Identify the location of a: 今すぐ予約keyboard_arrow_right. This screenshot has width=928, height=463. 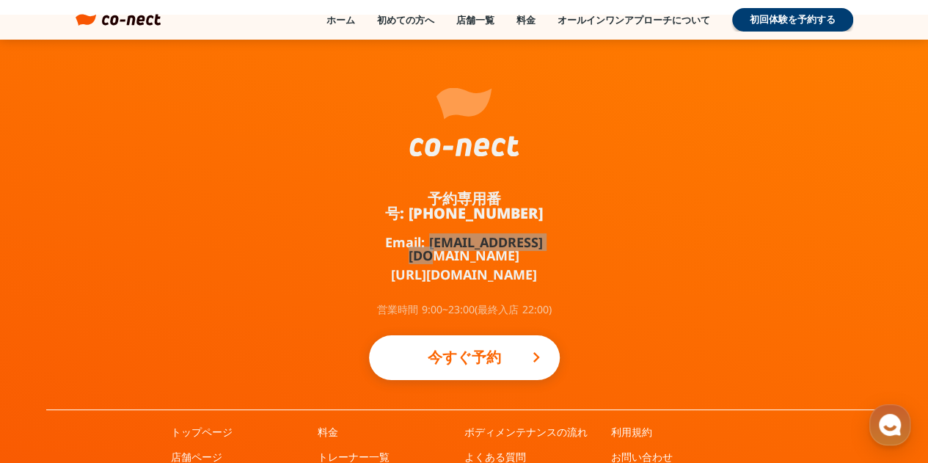
(465, 357).